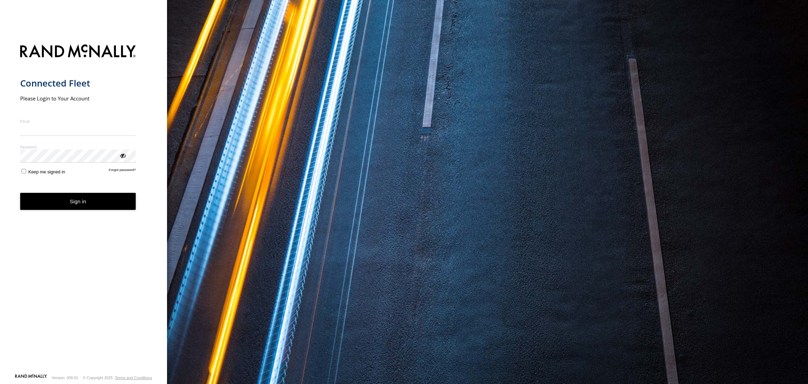 The width and height of the screenshot is (808, 384). Describe the element at coordinates (65, 378) in the screenshot. I see `div: Version: 309.01` at that location.